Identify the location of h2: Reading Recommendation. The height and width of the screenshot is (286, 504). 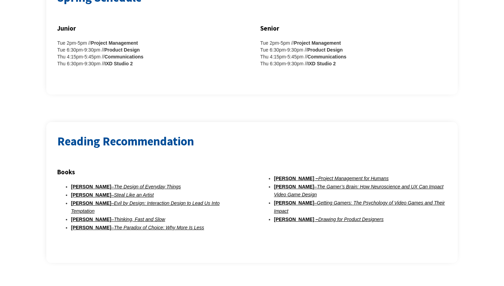
(252, 141).